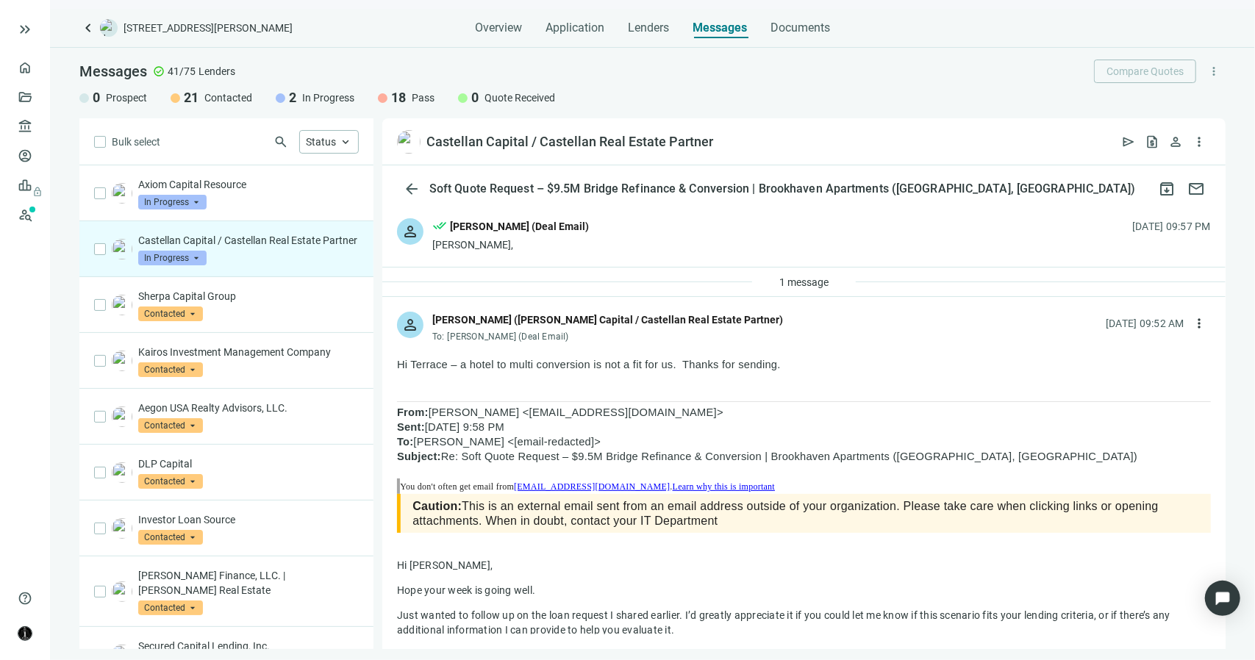  What do you see at coordinates (783, 189) in the screenshot?
I see `div: Soft Quote Request – $9.5M Bridge Refinance & Conversion | Brookhaven Apartments ([GEOGRAPHIC_DAT...` at bounding box center [783, 189].